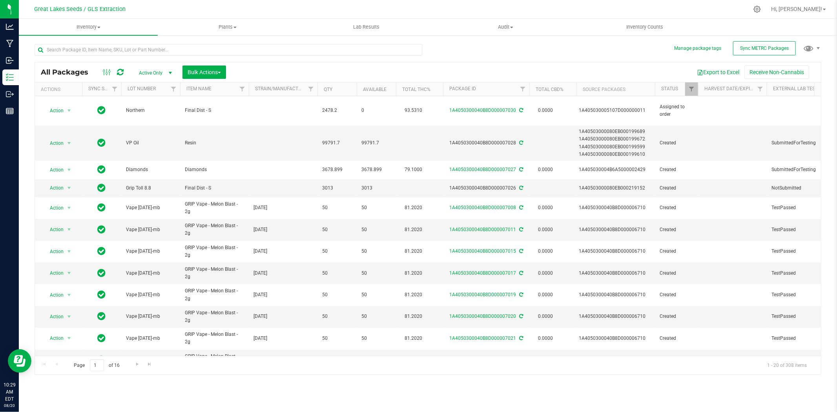 This screenshot has height=412, width=837. What do you see at coordinates (483, 251) in the screenshot?
I see `a: 1A4050300040B8D000007015` at bounding box center [483, 251].